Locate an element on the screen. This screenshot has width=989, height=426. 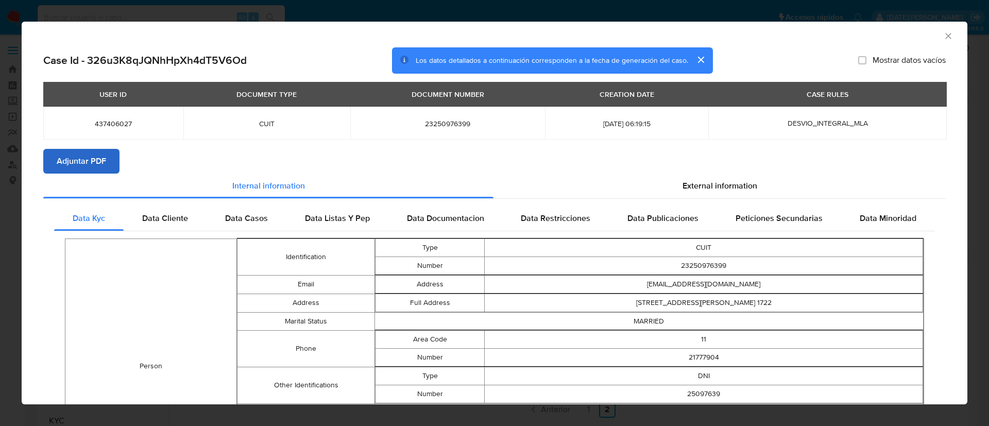
td: Area Code is located at coordinates (430, 339).